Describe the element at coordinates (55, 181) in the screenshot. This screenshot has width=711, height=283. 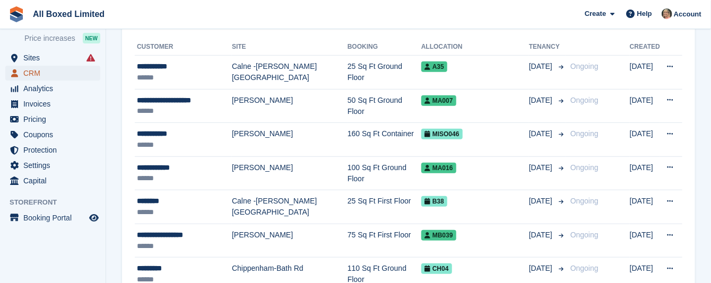
I see `span: Capital` at that location.